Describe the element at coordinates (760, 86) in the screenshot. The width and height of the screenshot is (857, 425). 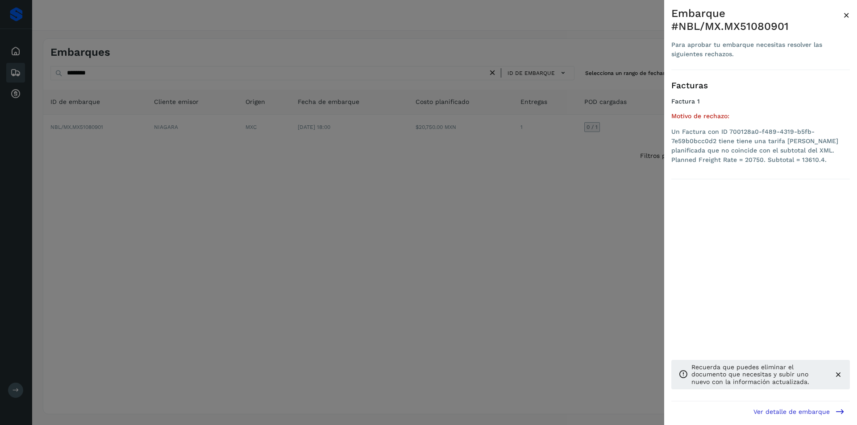
I see `h3: Facturas` at that location.